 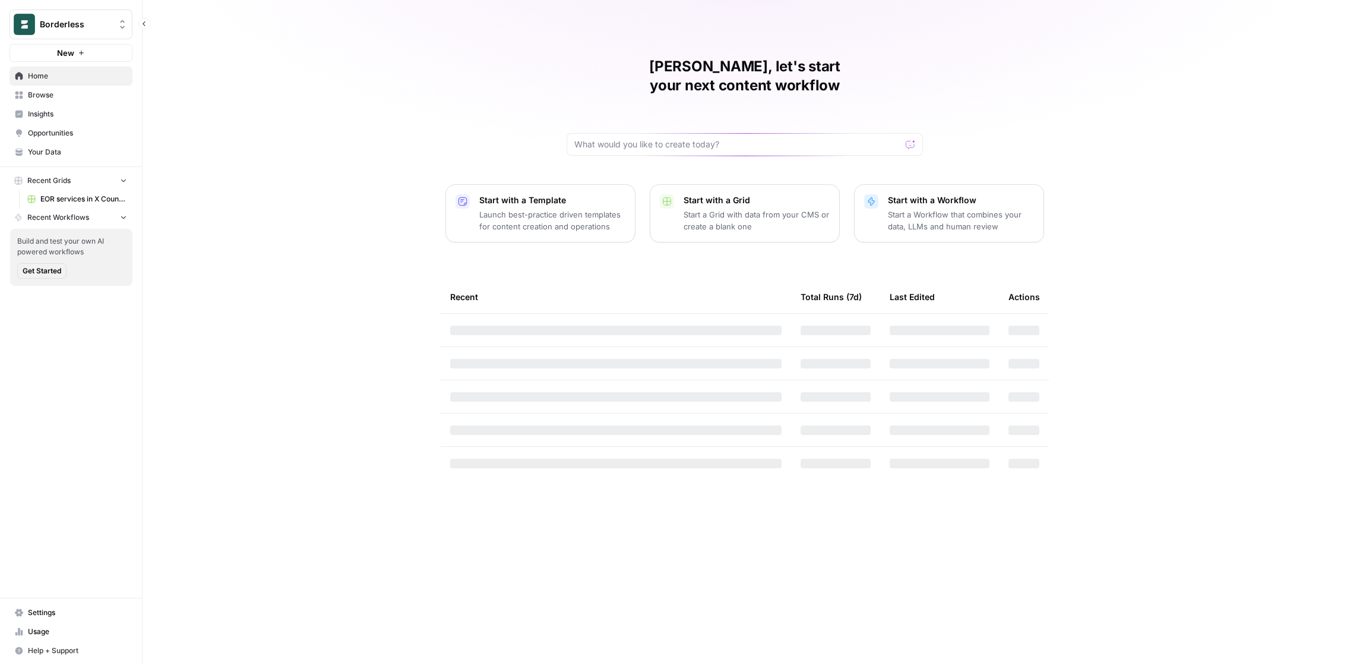 I want to click on span: EOR services in X Country, so click(x=84, y=199).